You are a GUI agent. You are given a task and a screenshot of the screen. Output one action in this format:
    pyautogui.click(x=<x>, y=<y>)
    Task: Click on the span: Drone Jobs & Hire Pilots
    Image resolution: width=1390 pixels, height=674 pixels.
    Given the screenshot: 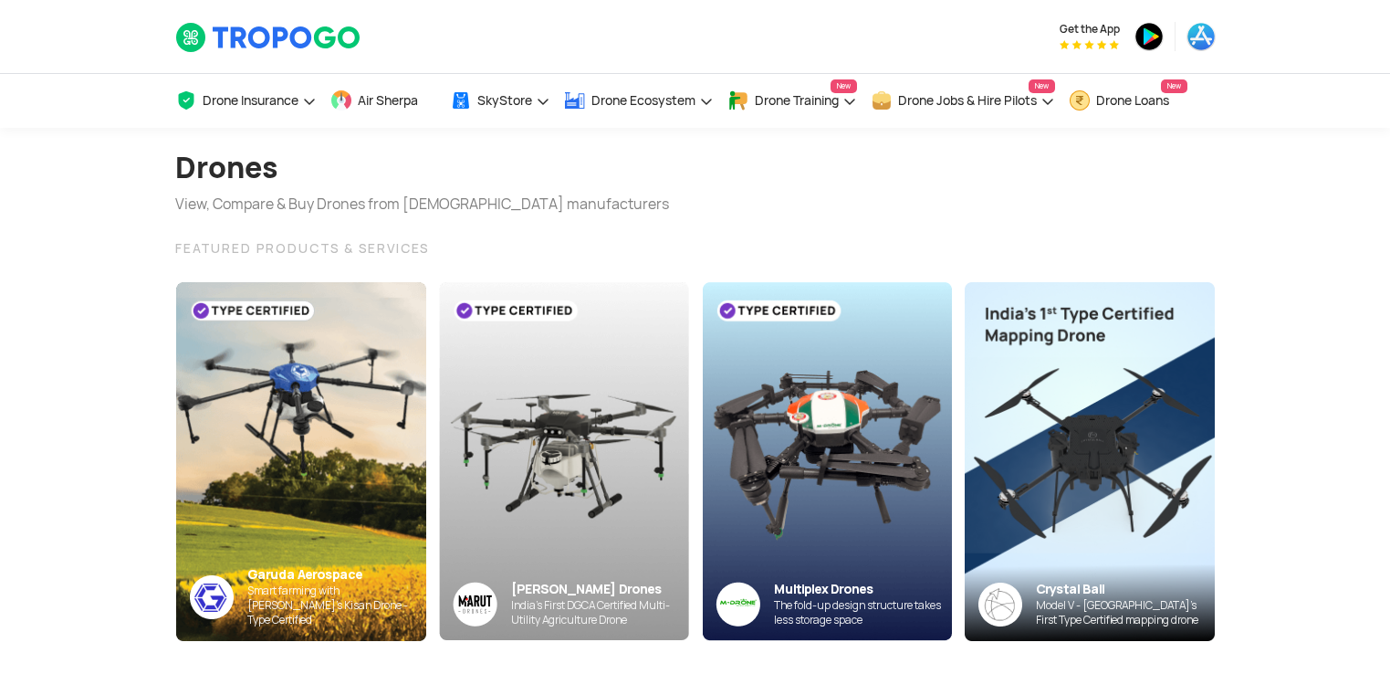 What is the action you would take?
    pyautogui.click(x=968, y=100)
    